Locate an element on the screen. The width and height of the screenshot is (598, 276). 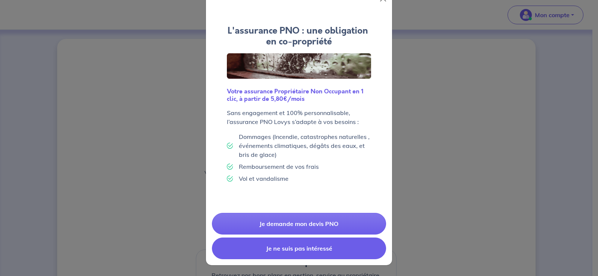
p: Sans engagement et 100% personnalisable, l’assurance PNO Lovys s’adapte à vos besoins : is located at coordinates (299, 117).